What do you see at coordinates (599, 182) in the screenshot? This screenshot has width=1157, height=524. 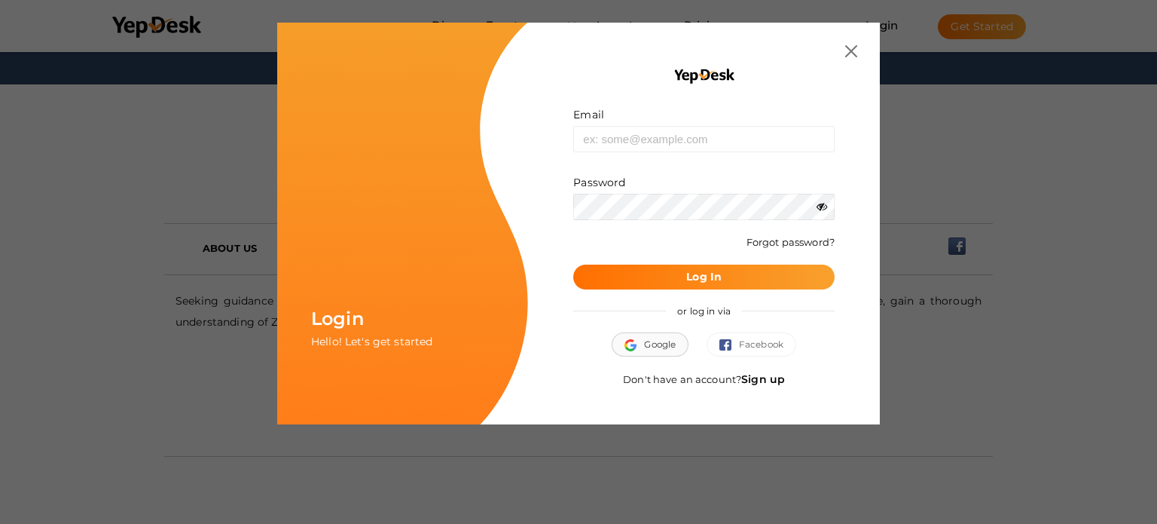 I see `label: Password` at bounding box center [599, 182].